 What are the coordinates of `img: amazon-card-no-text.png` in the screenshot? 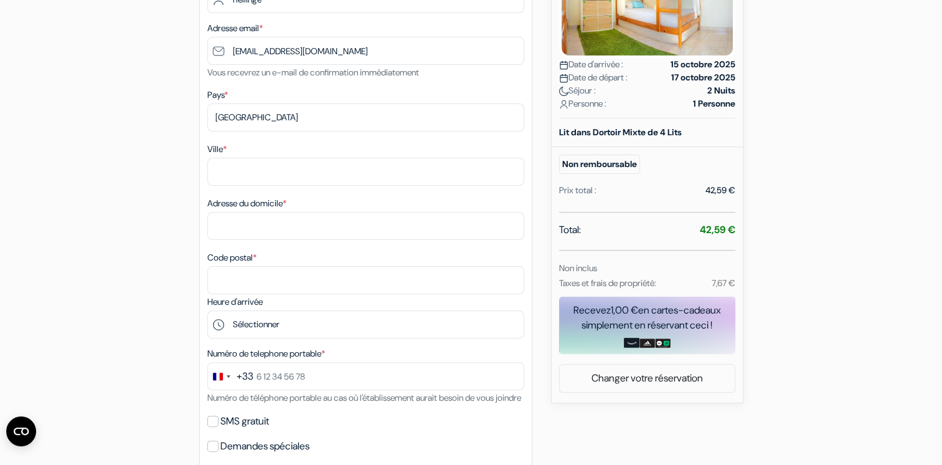 It's located at (632, 343).